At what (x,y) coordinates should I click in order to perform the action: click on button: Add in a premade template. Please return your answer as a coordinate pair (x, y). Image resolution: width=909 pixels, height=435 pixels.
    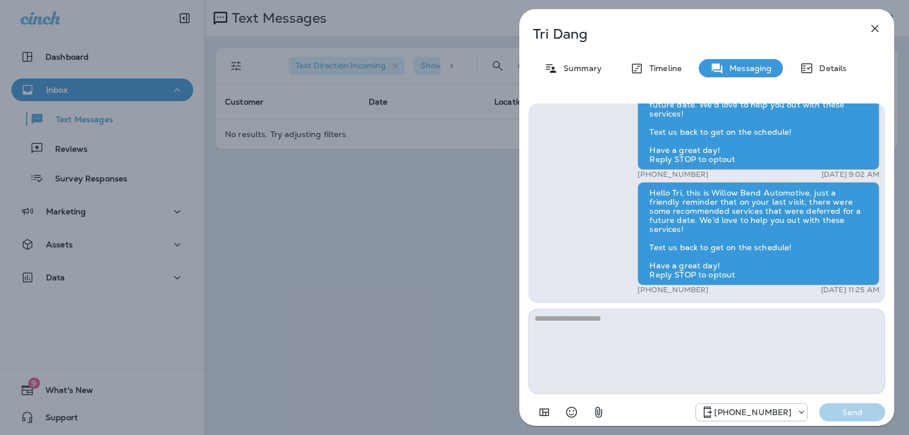
    Looking at the image, I should click on (544, 412).